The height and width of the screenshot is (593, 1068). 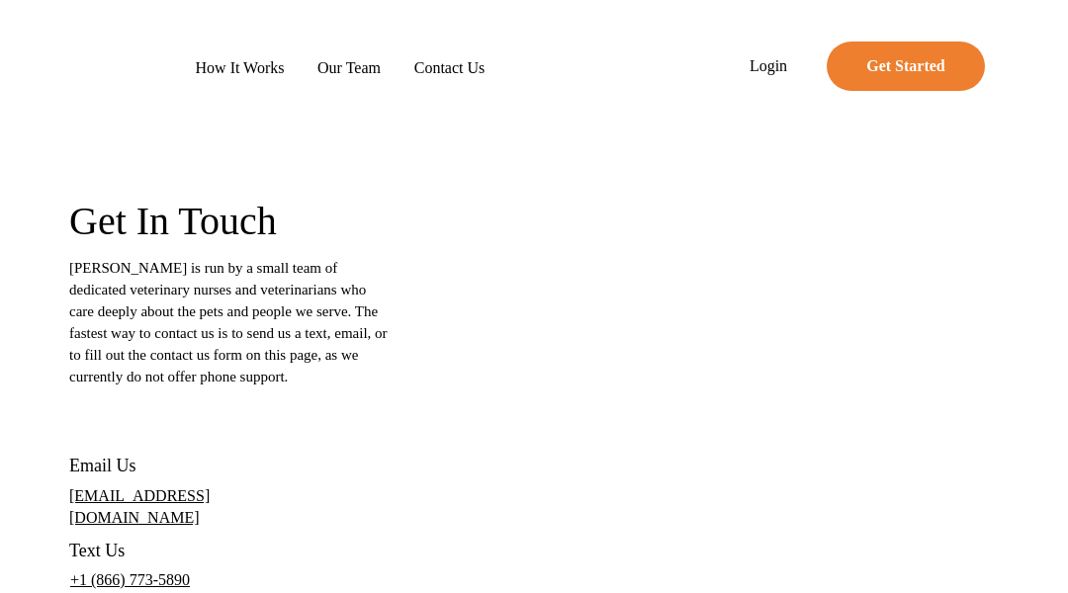 What do you see at coordinates (239, 67) in the screenshot?
I see `span: How It Works` at bounding box center [239, 67].